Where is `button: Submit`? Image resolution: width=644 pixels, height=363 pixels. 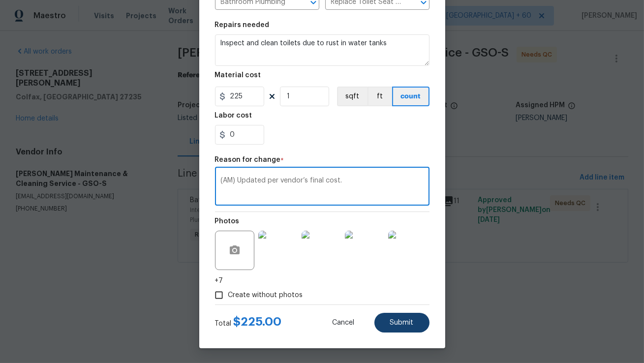 button: Submit is located at coordinates (402, 323).